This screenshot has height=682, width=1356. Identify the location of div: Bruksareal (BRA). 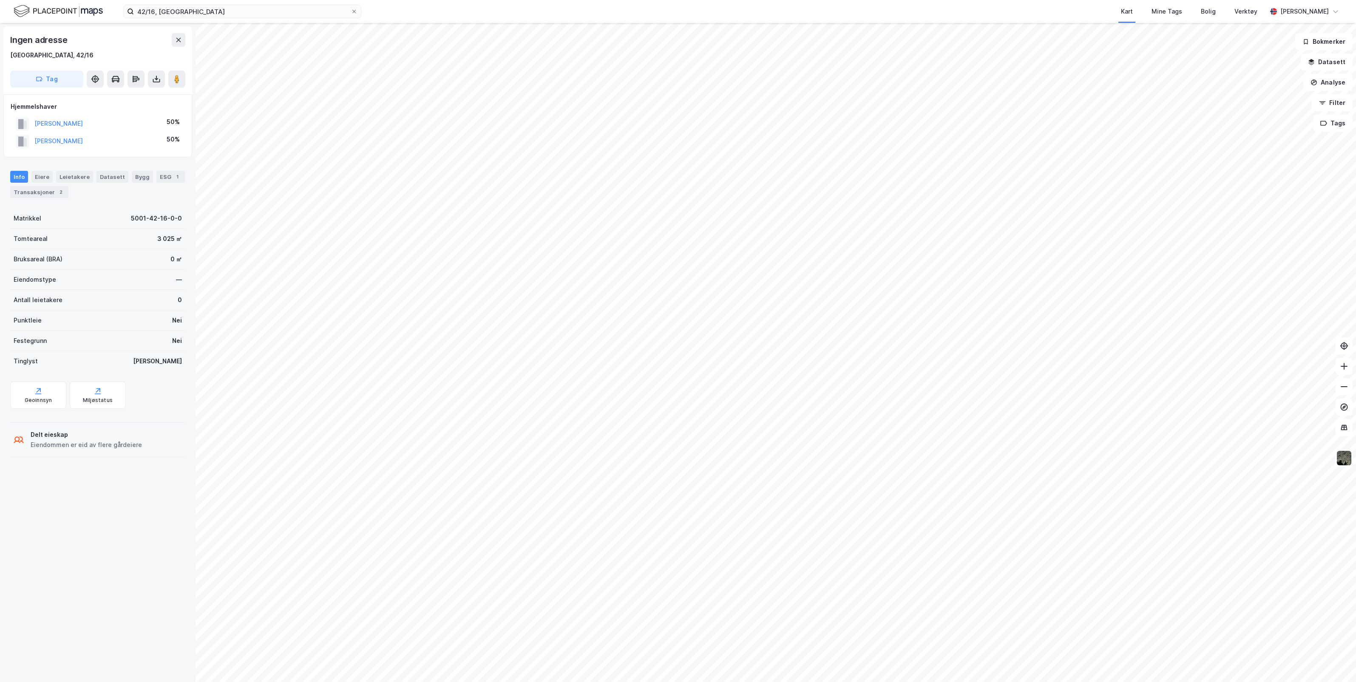
(38, 259).